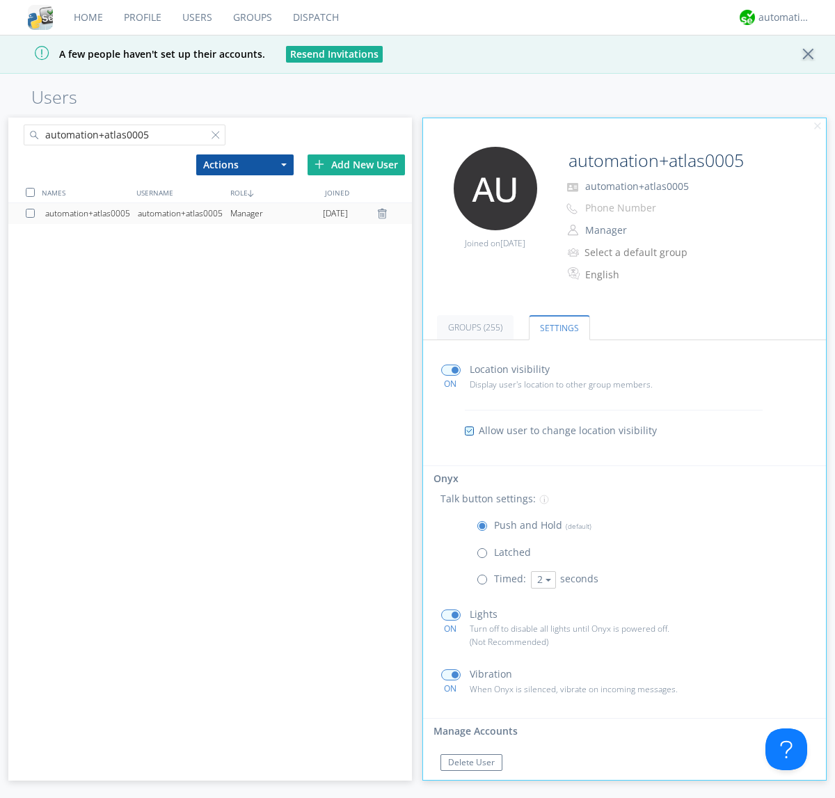 The height and width of the screenshot is (798, 835). Describe the element at coordinates (585, 628) in the screenshot. I see `p: Turn off to disable all lights until Onyx is powered off.` at that location.